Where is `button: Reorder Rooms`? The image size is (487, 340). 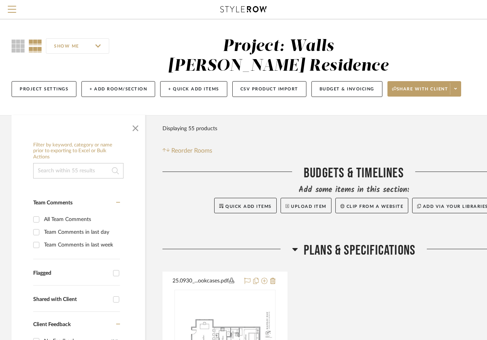
button: Reorder Rooms is located at coordinates (187, 151).